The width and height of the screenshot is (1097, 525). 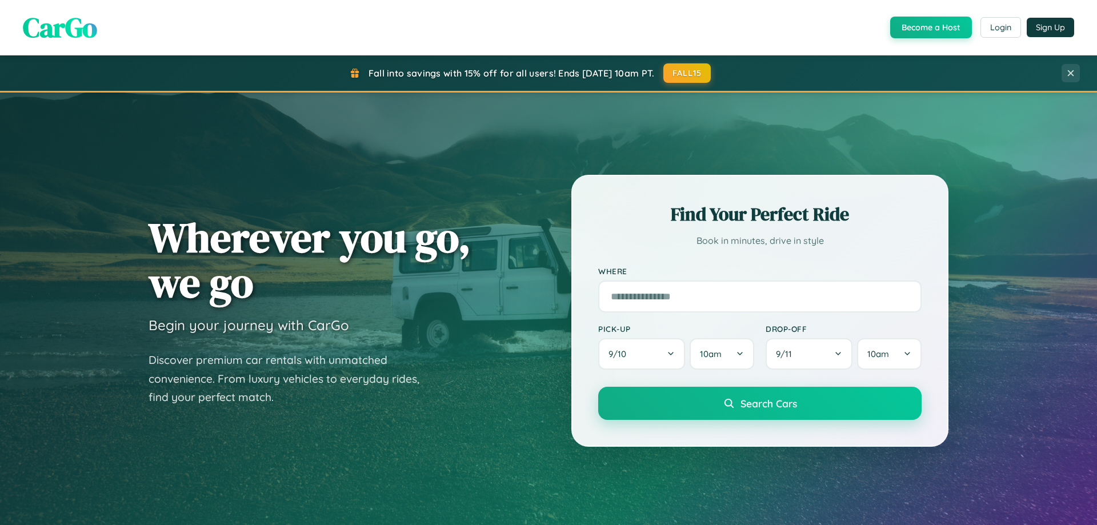 What do you see at coordinates (786, 354) in the screenshot?
I see `span: 9 / 11` at bounding box center [786, 354].